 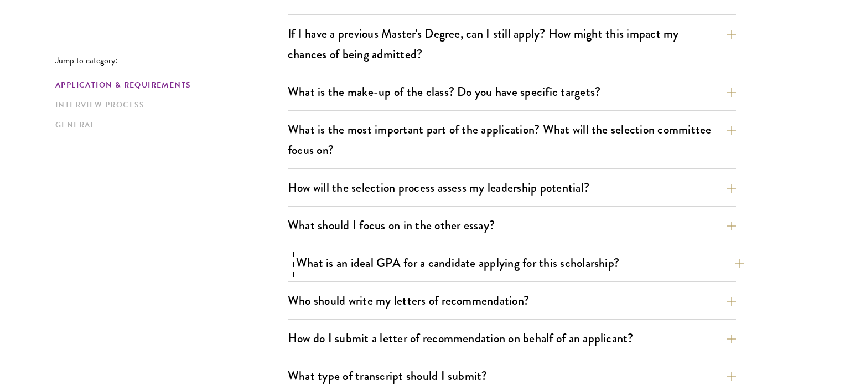 What do you see at coordinates (520, 262) in the screenshot?
I see `button: What is an ideal GPA for a candidate applying for this scholarship?` at bounding box center [520, 262].